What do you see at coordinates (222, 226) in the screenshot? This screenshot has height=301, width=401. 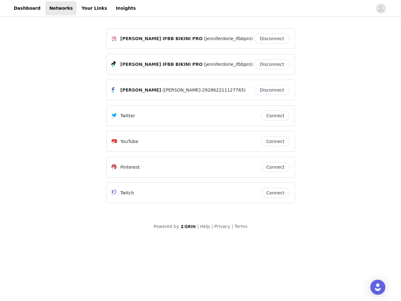 I see `a: Privacy` at bounding box center [222, 226].